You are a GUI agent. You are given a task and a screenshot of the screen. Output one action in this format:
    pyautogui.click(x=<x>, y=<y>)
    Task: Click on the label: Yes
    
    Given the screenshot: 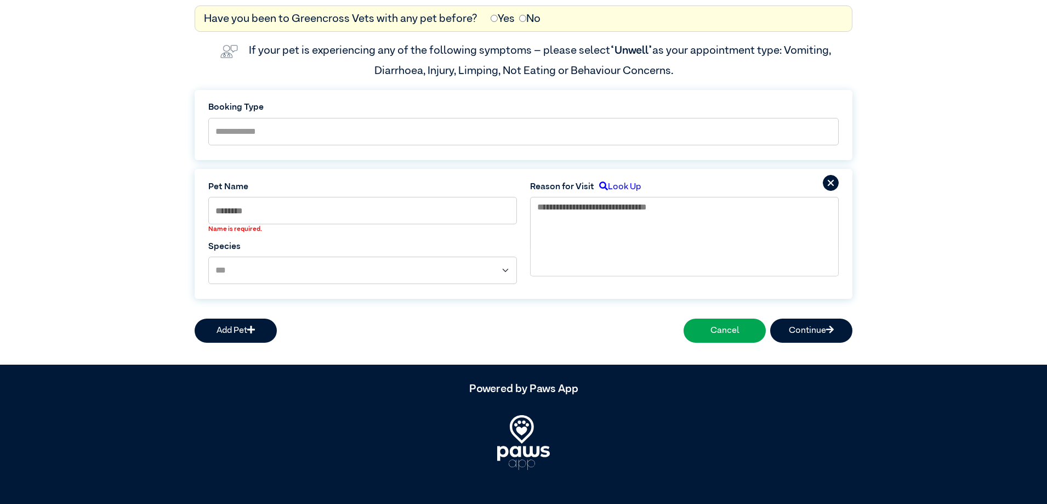 What is the action you would take?
    pyautogui.click(x=502, y=19)
    